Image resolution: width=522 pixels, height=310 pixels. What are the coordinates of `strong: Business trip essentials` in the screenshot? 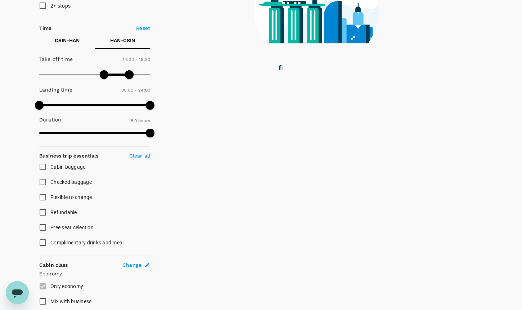 It's located at (69, 155).